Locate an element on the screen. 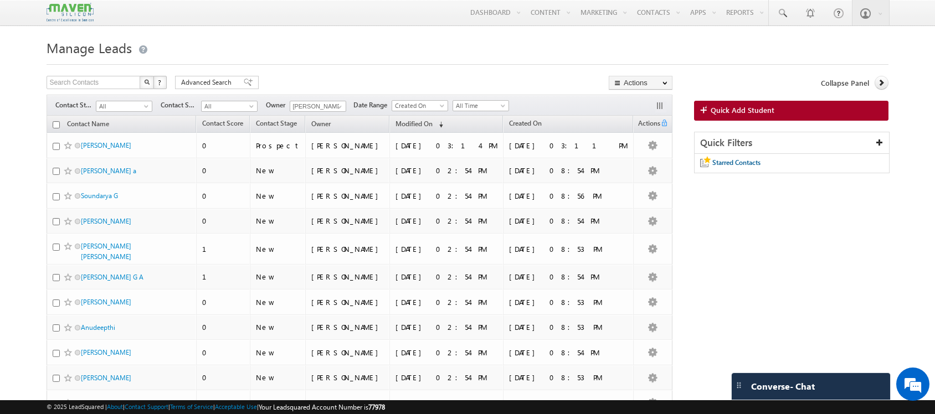  a: Contact Name is located at coordinates (88, 125).